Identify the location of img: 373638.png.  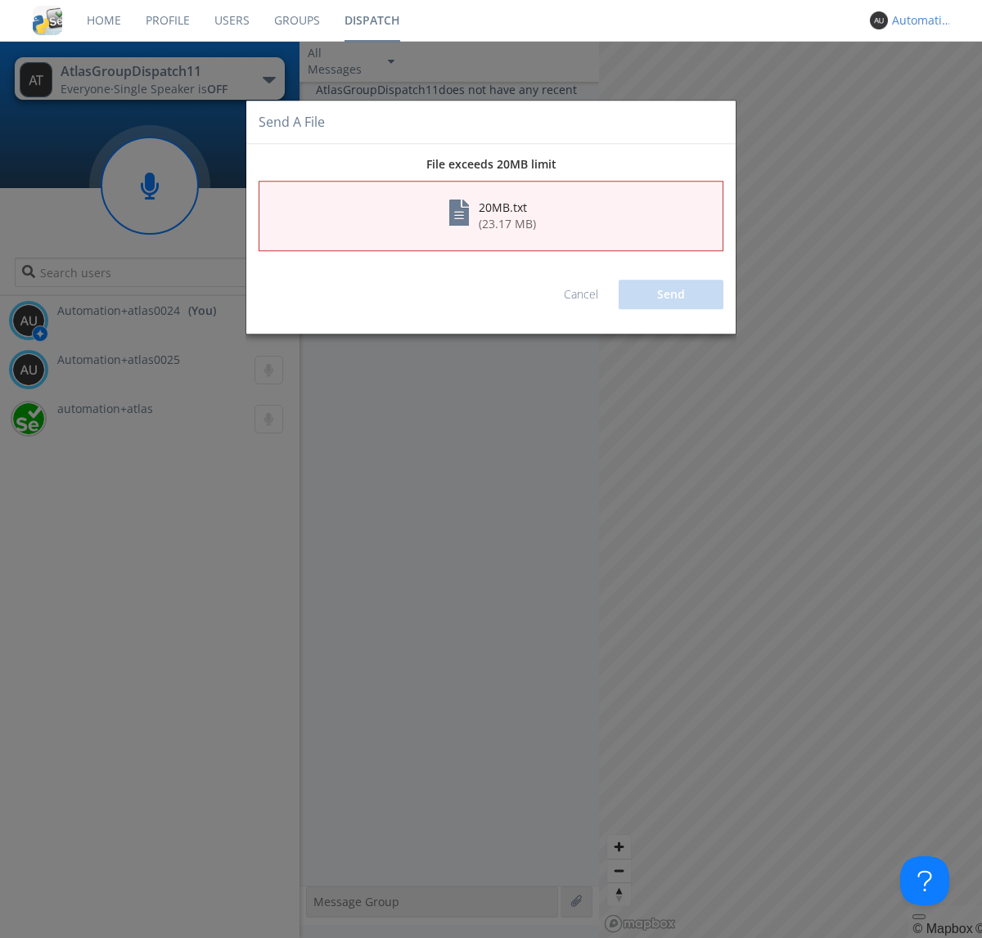
(879, 20).